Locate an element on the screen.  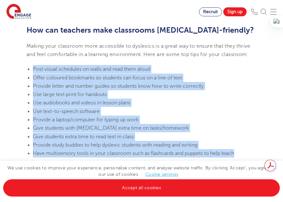
span: Use audiobooks and videos in lesson plans is located at coordinates (81, 103).